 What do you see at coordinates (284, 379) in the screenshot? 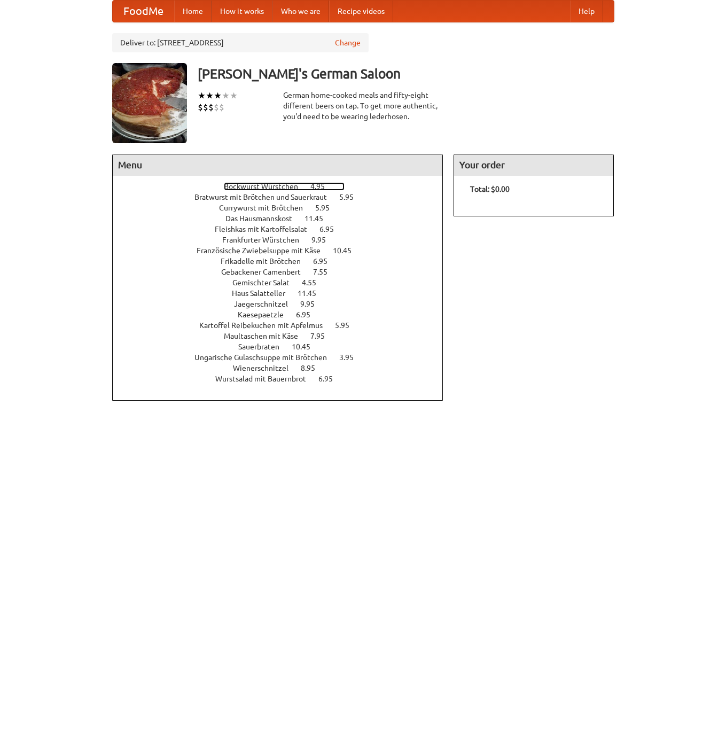
I see `a: Wurstsalad mit Bauernbrot 6.95` at bounding box center [284, 379].